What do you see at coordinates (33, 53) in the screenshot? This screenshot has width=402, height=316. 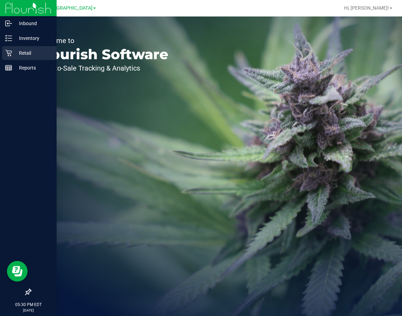 I see `p: Retail` at bounding box center [33, 53].